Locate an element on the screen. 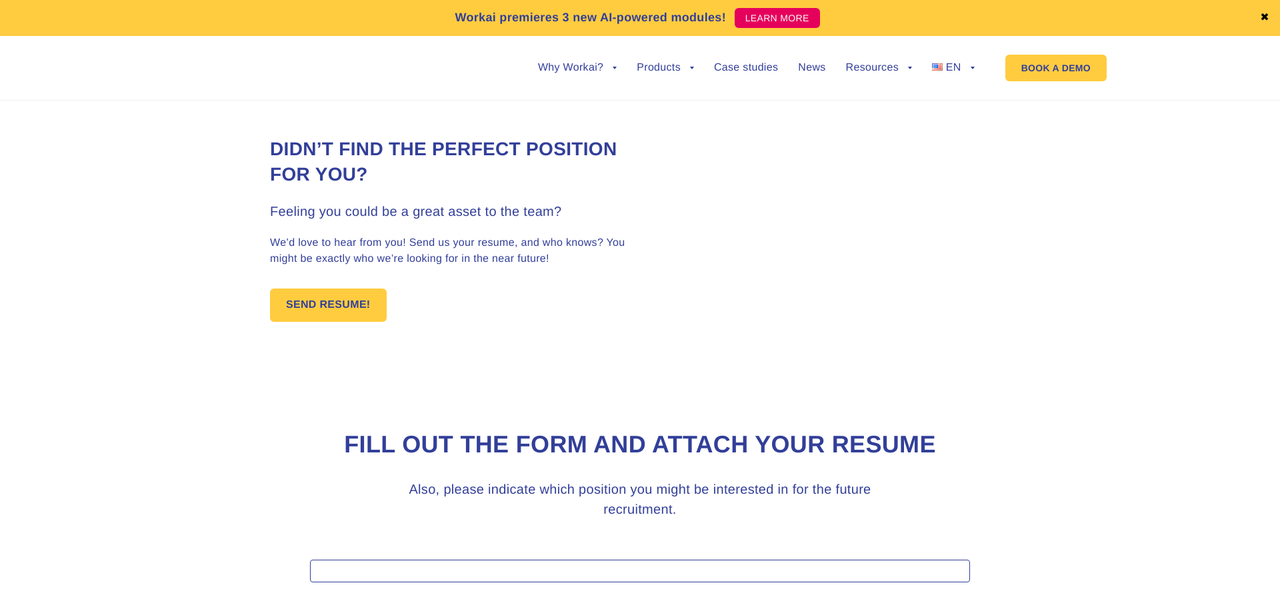  p: Workai premieres 3 new AI-powered modules! is located at coordinates (590, 17).